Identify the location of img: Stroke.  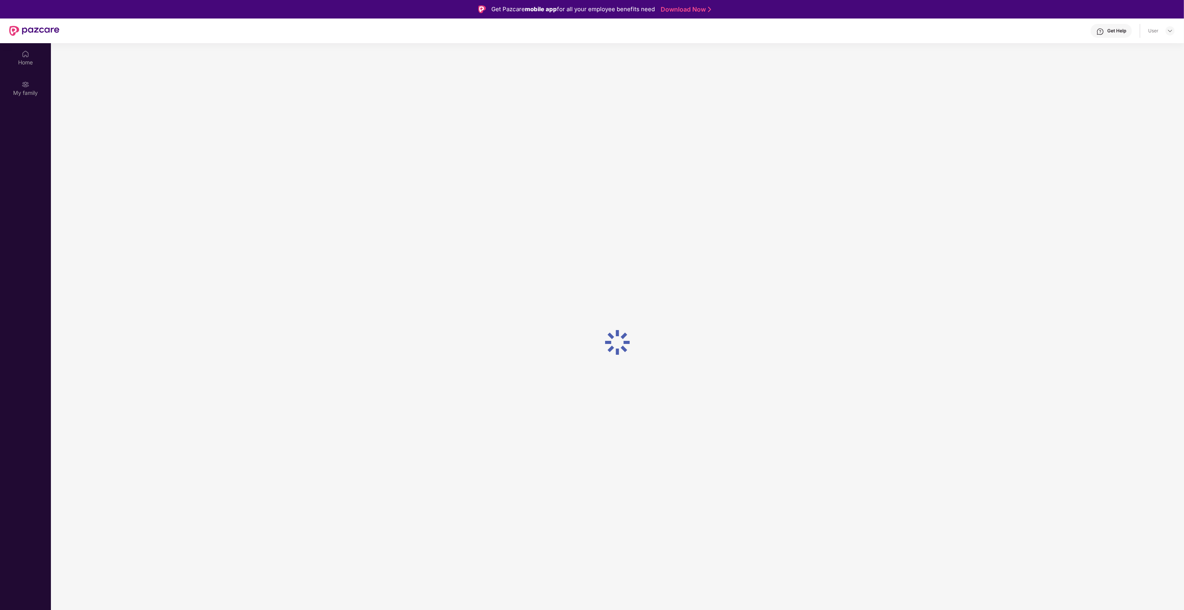
(710, 9).